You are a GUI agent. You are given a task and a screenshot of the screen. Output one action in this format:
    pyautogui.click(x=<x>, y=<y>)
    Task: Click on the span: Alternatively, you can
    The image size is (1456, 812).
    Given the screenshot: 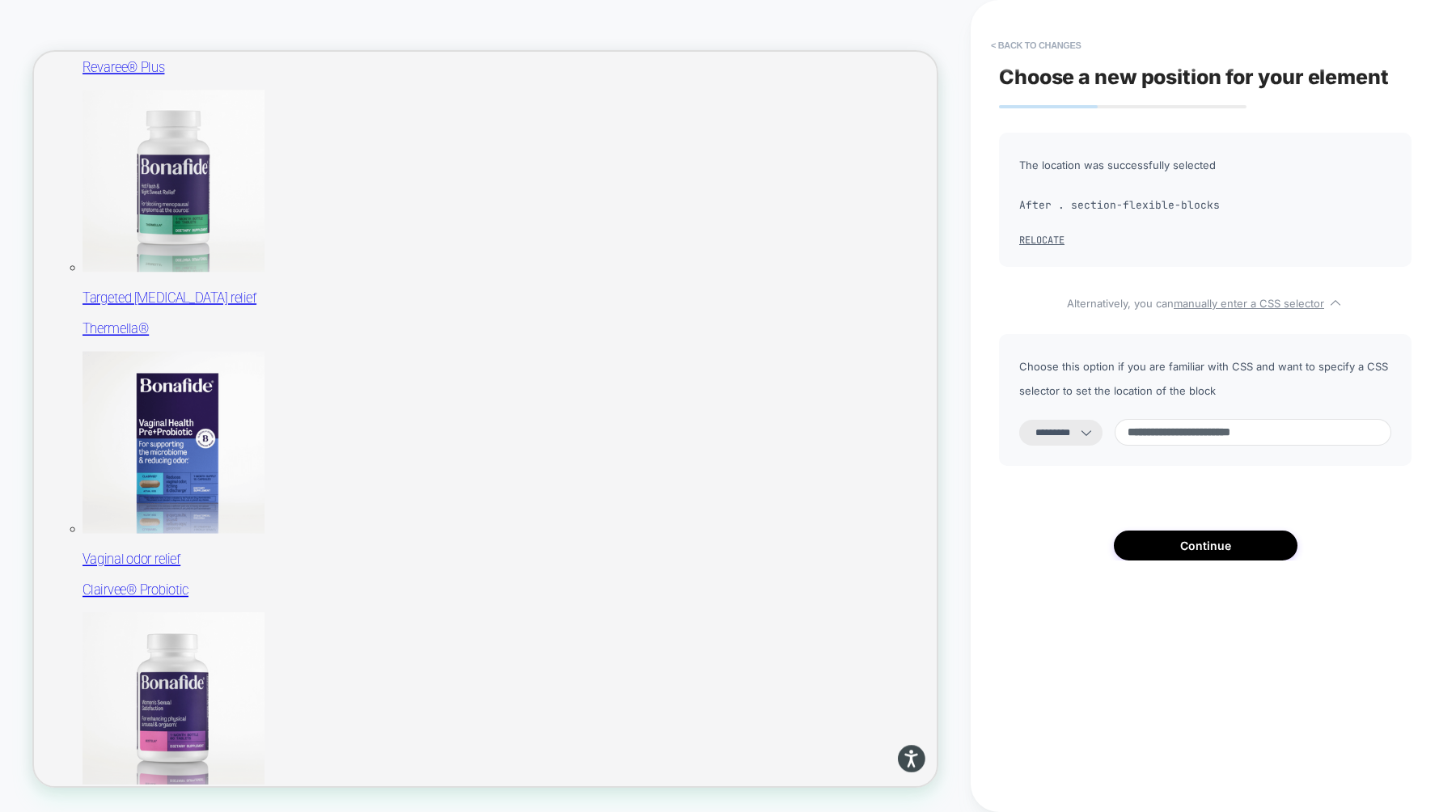 What is the action you would take?
    pyautogui.click(x=1205, y=300)
    